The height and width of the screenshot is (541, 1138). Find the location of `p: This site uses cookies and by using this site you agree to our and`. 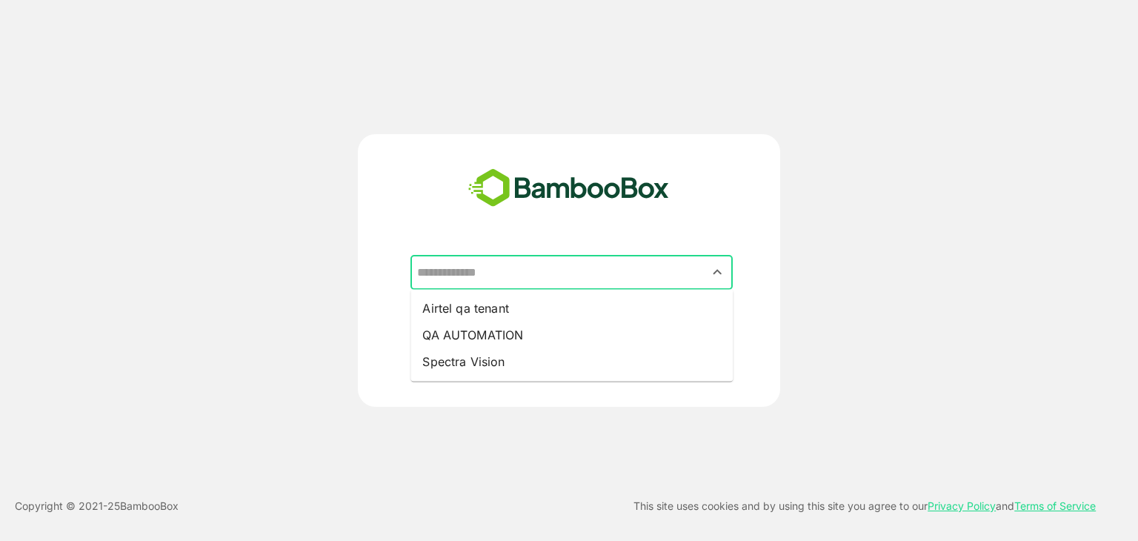

p: This site uses cookies and by using this site you agree to our and is located at coordinates (865, 506).